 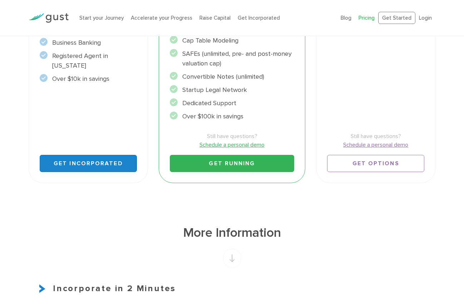 I want to click on li: Over $100k in savings, so click(x=232, y=116).